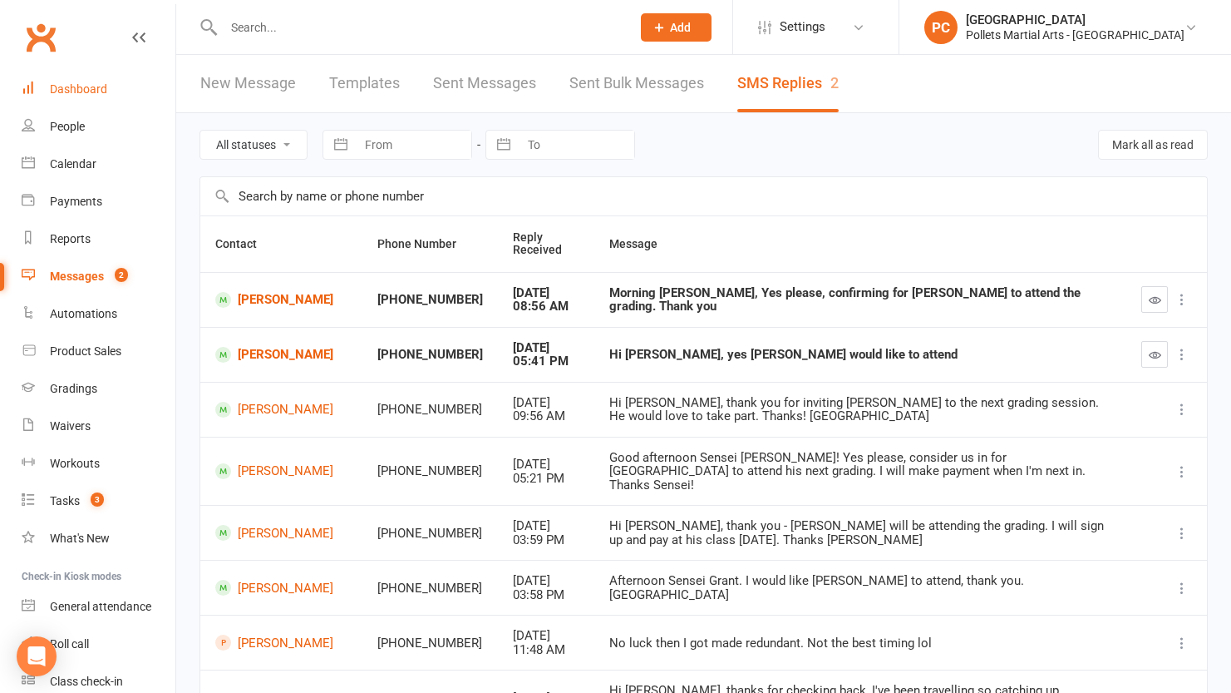 The width and height of the screenshot is (1231, 693). What do you see at coordinates (788, 83) in the screenshot?
I see `a: SMS Replies2` at bounding box center [788, 83].